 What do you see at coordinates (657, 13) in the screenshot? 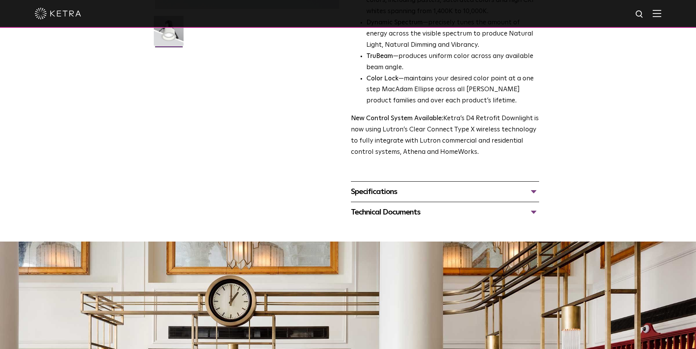
I see `img: Hamburger%20Nav.svg` at bounding box center [657, 13].